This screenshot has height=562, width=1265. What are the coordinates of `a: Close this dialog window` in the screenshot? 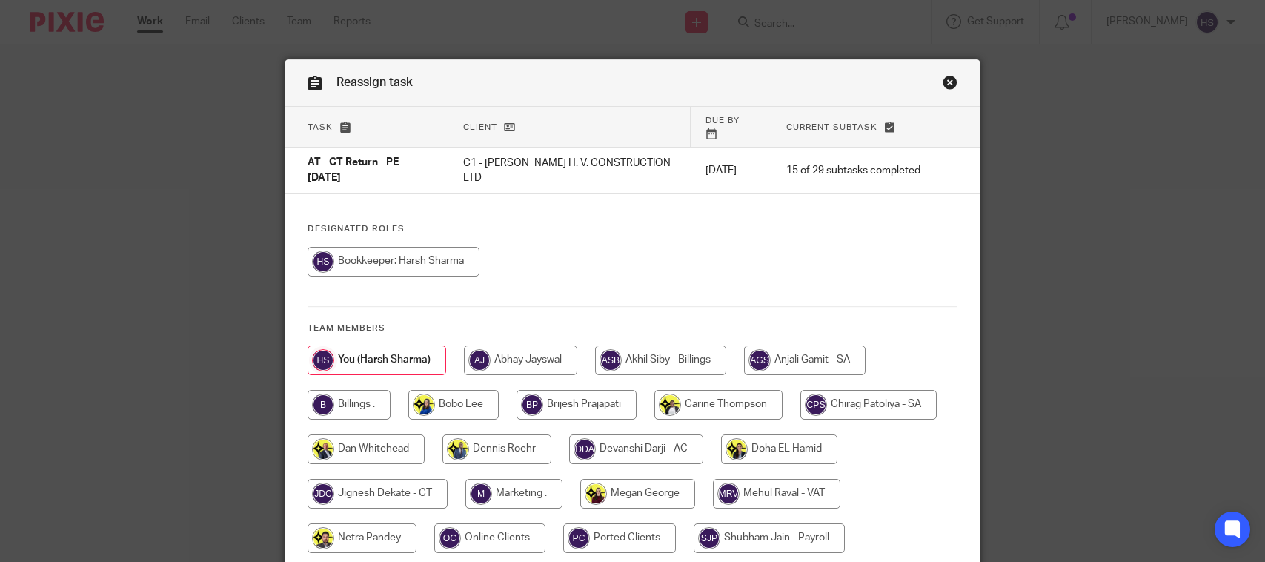 It's located at (950, 85).